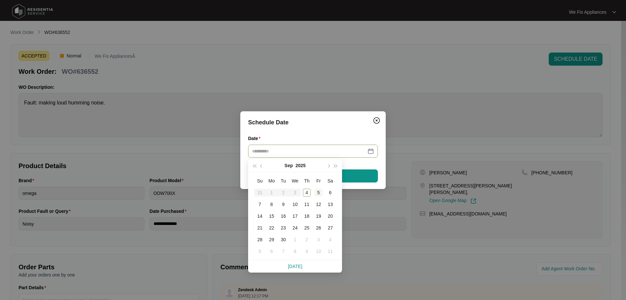 The width and height of the screenshot is (626, 300). I want to click on td: 2025-10-08, so click(295, 251).